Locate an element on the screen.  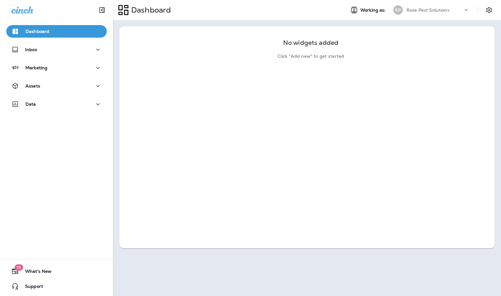
p: Rose Pest Solutions is located at coordinates (428, 10).